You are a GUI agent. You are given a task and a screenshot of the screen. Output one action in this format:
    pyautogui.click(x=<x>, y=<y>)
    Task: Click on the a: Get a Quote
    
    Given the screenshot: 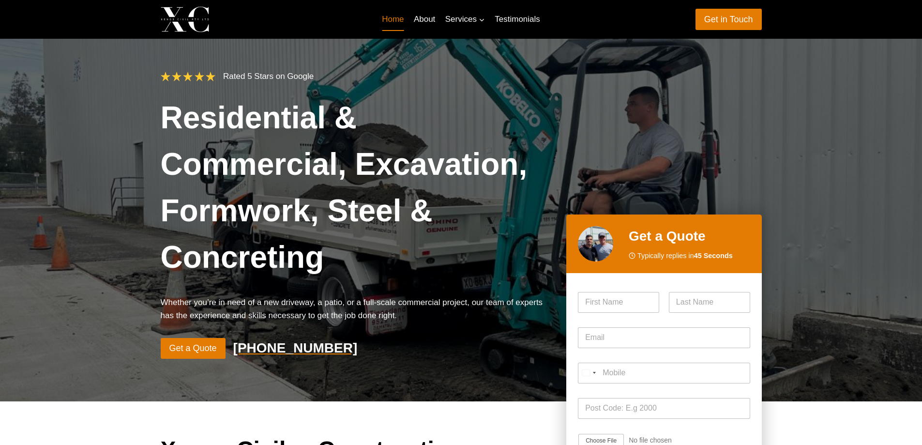 What is the action you would take?
    pyautogui.click(x=193, y=348)
    